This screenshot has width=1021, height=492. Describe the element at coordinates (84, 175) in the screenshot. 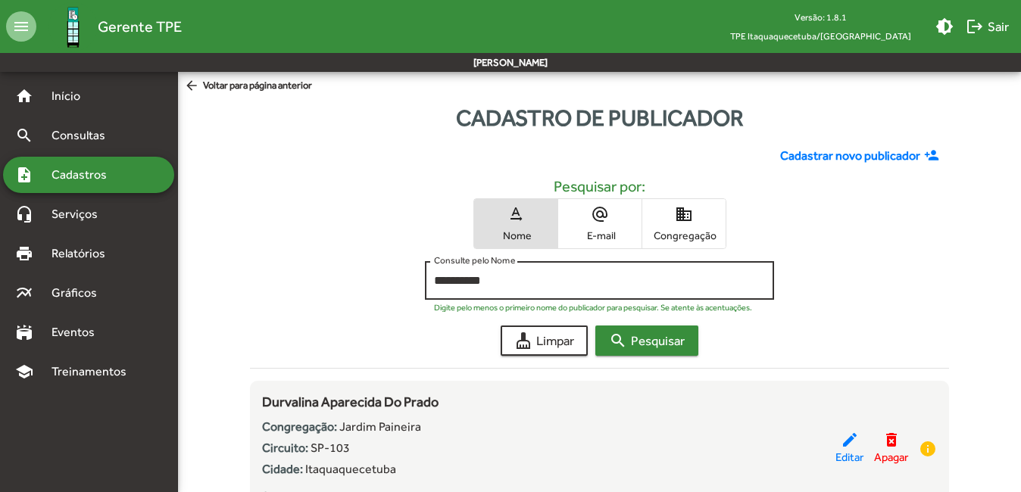

I see `span: Cadastros` at that location.